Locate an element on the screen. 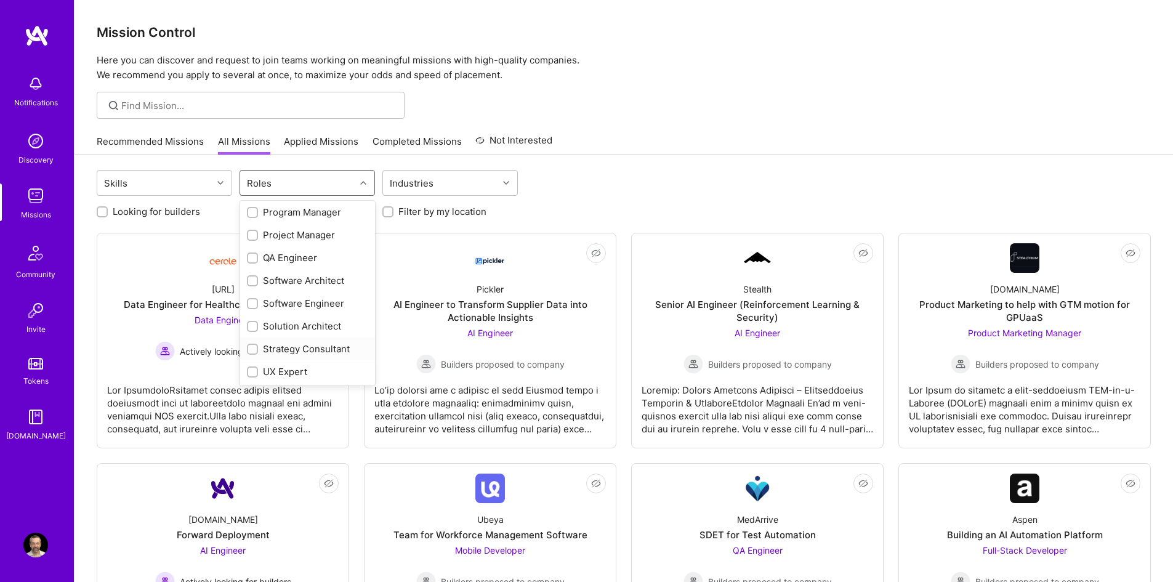 This screenshot has width=1173, height=582. div: Tokens is located at coordinates (36, 381).